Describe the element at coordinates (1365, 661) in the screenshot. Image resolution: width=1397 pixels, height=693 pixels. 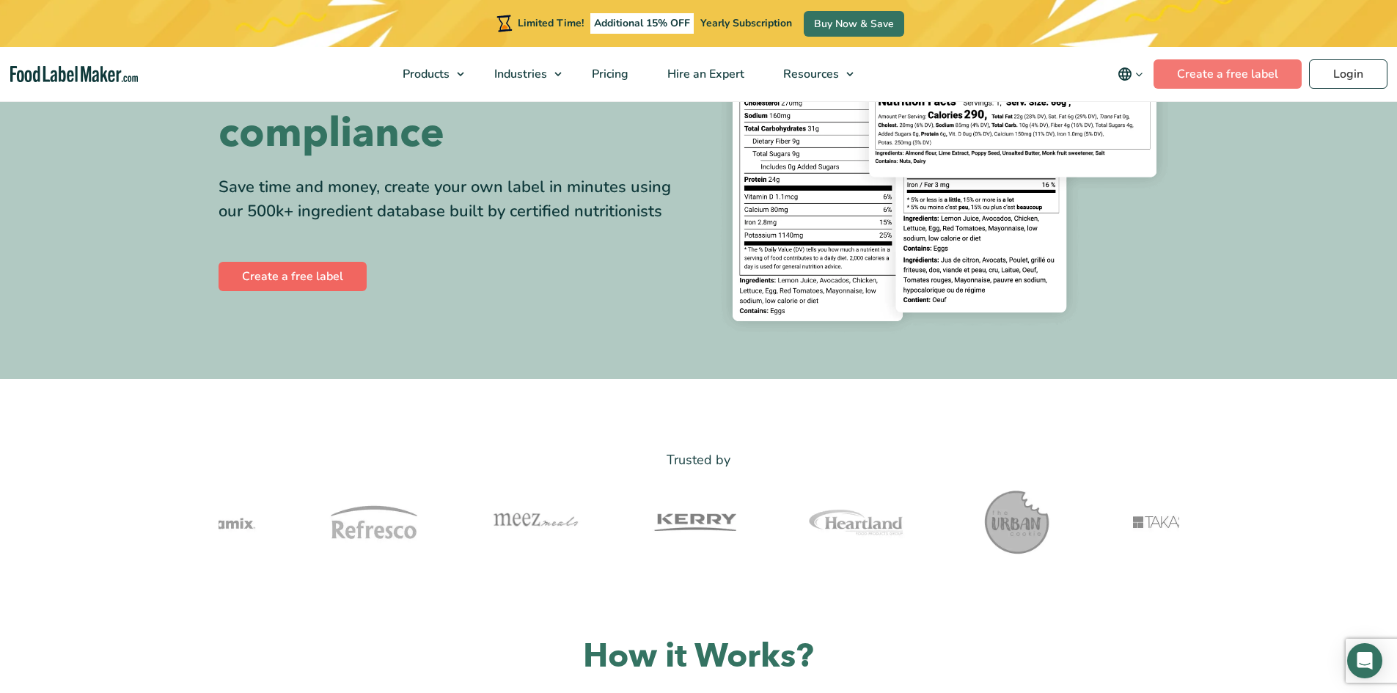
I see `div: Open Intercom Messenger` at that location.